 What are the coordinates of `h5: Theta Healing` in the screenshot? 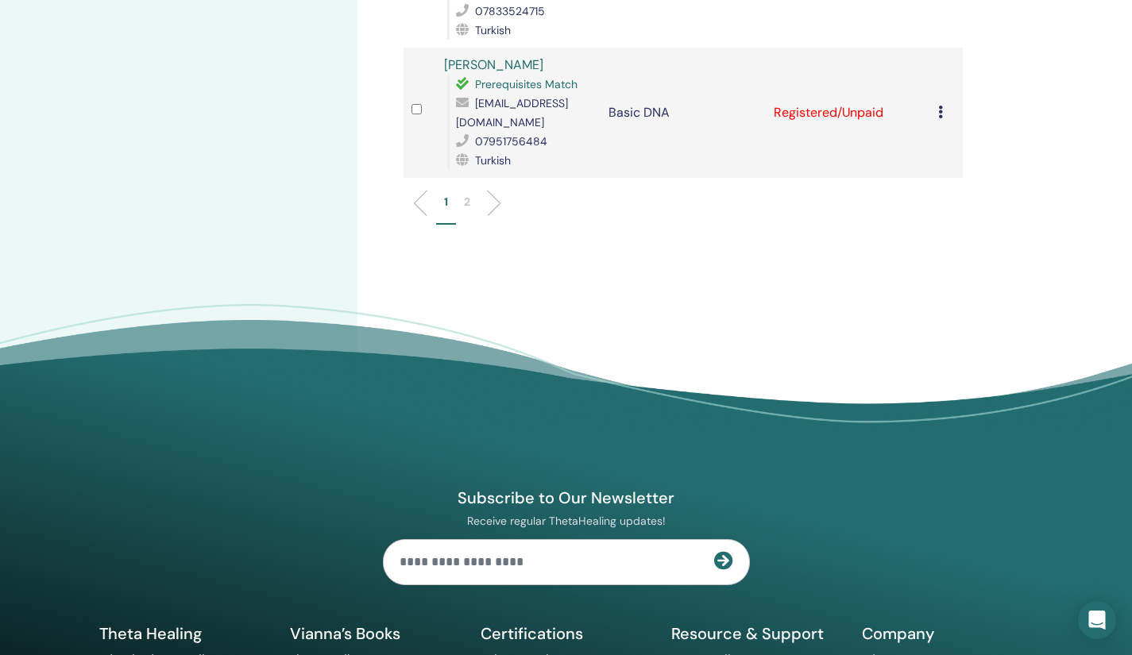 It's located at (185, 634).